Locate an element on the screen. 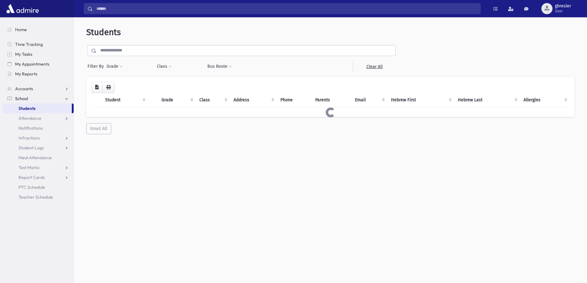  a: My Appointments is located at coordinates (38, 64).